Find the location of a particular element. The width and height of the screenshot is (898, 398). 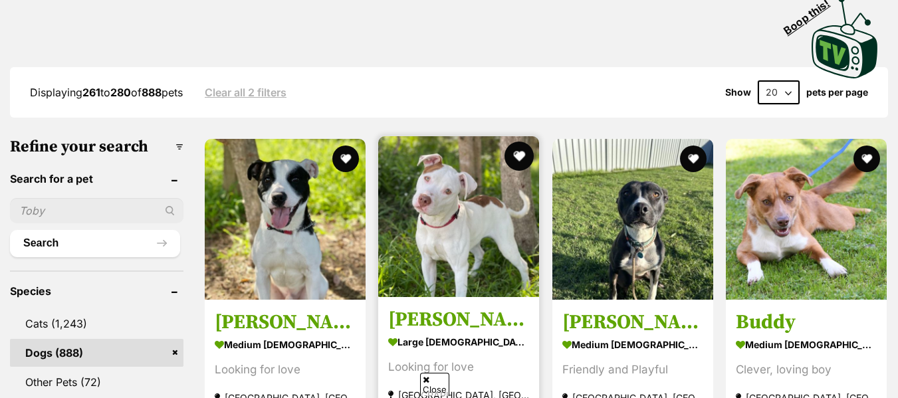

strong: 888 is located at coordinates (151, 92).